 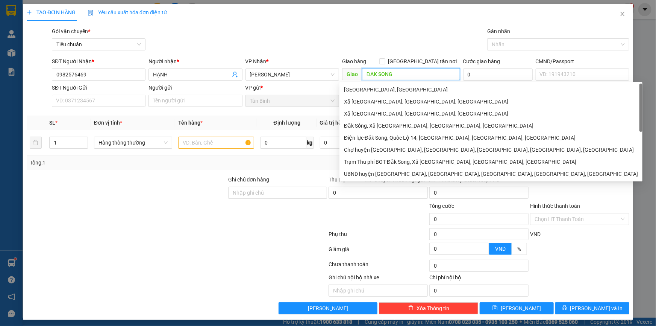 I want to click on div: Điện lực Đăk Song, Quốc Lộ 14, Đức An, Đắk Song, Đắk Nông, so click(x=491, y=138).